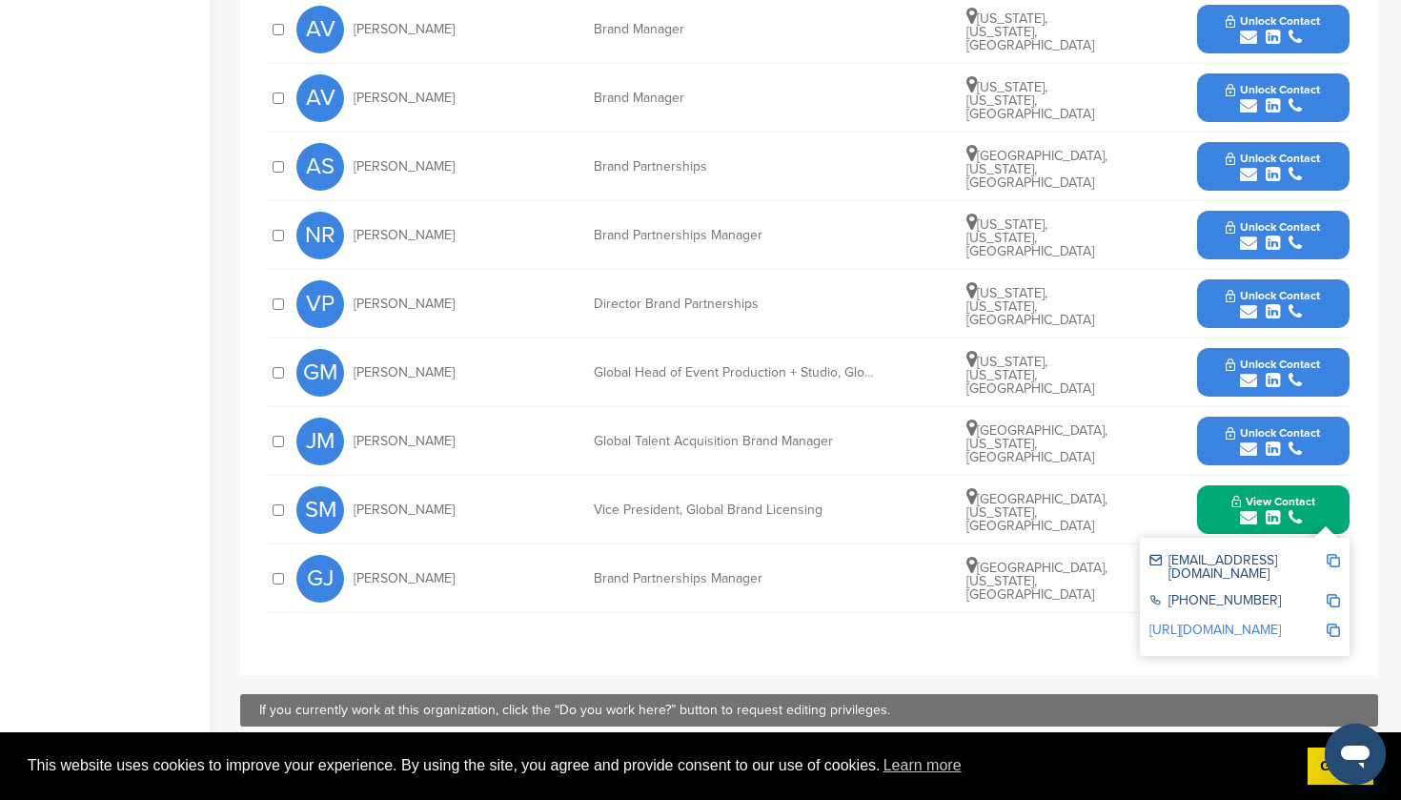  I want to click on span: NR, so click(320, 235).